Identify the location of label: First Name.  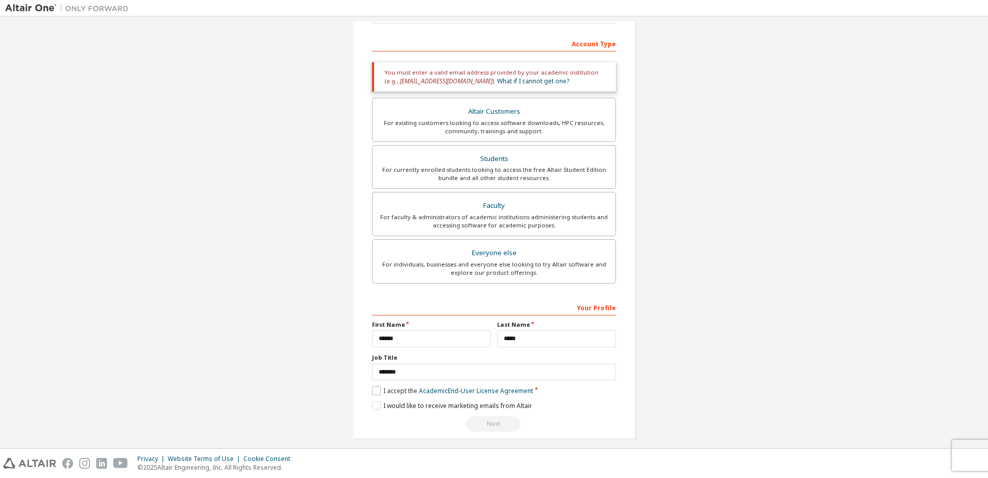
(431, 325).